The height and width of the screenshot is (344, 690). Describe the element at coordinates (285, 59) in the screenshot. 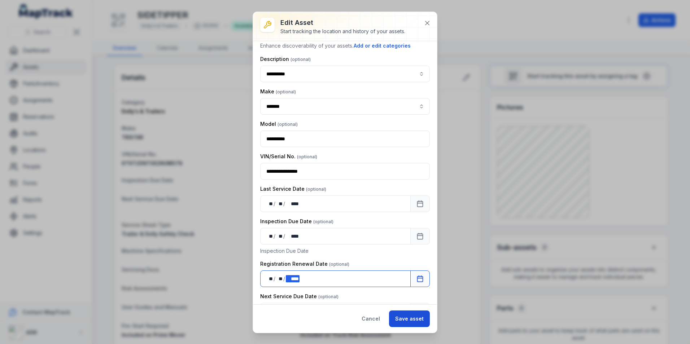

I see `label: Description` at that location.